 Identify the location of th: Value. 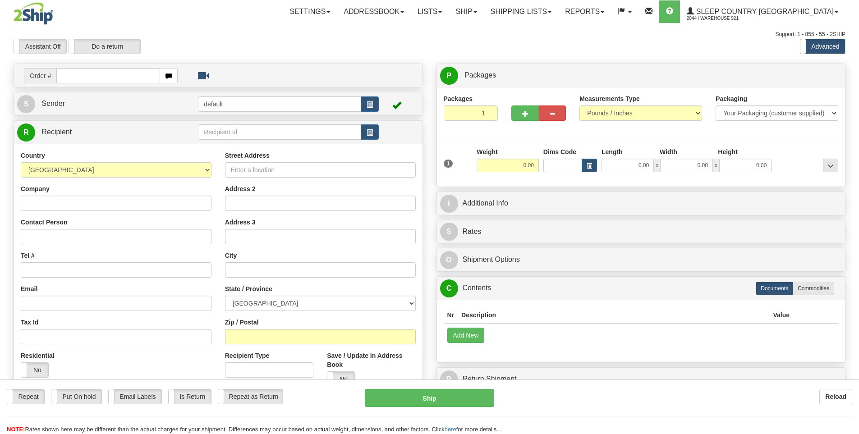
(781, 315).